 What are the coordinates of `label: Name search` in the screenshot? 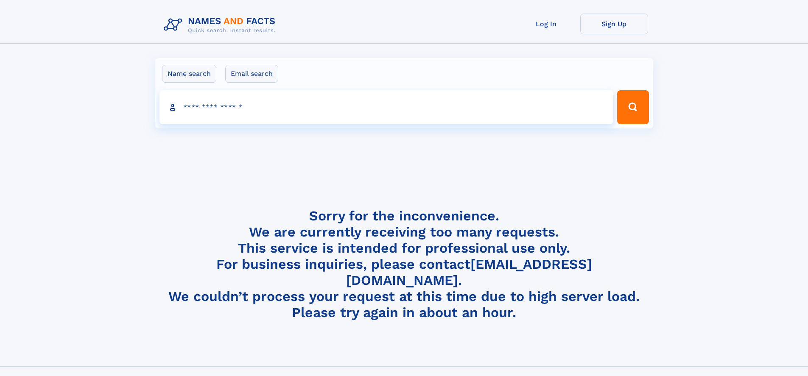 It's located at (189, 74).